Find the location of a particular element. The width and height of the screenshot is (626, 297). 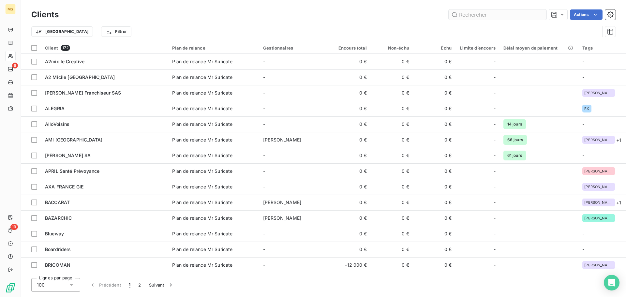

span: 172 is located at coordinates (65, 48).